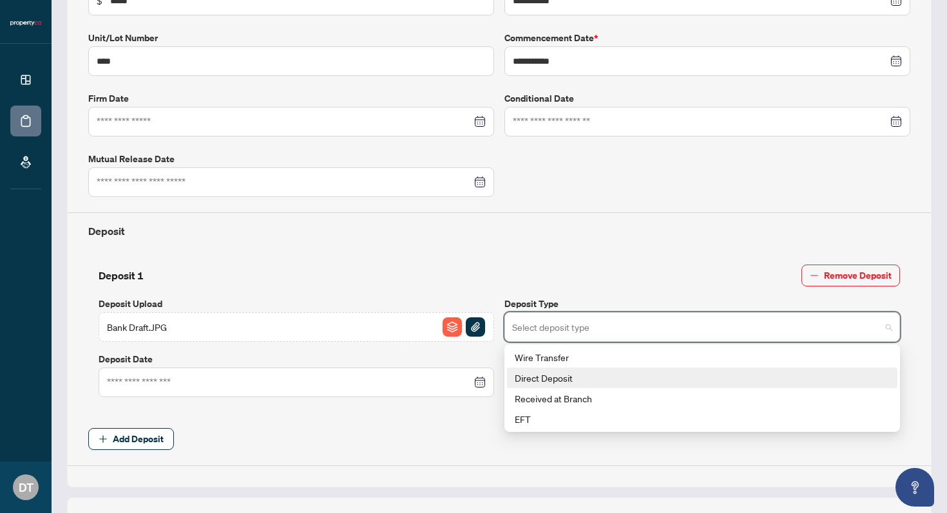  I want to click on label: Commencement Date, so click(707, 38).